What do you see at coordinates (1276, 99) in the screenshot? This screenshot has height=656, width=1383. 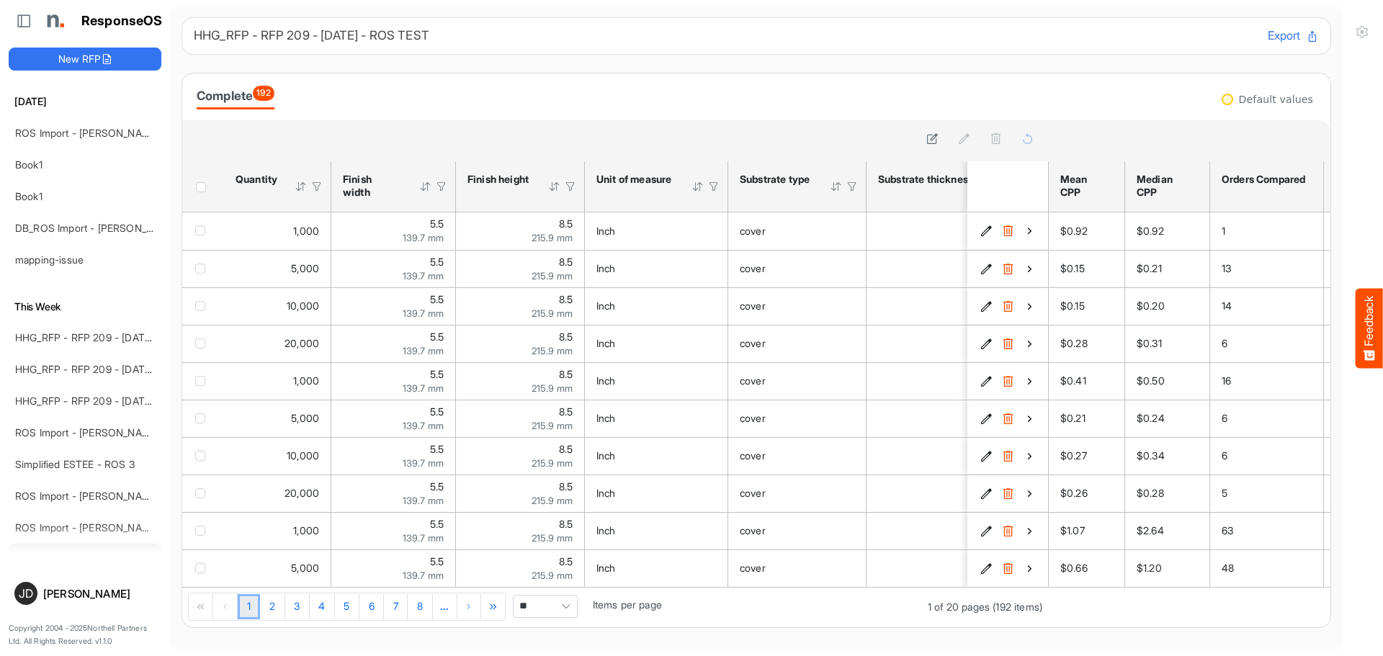 I see `div: Default values` at bounding box center [1276, 99].